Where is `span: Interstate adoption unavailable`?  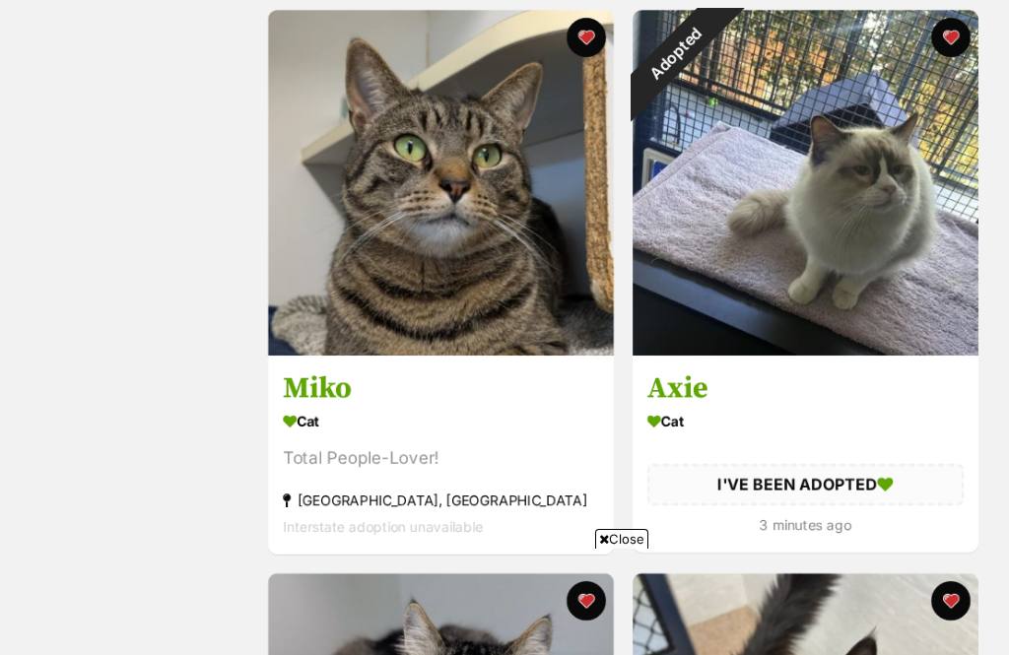
span: Interstate adoption unavailable is located at coordinates (382, 526).